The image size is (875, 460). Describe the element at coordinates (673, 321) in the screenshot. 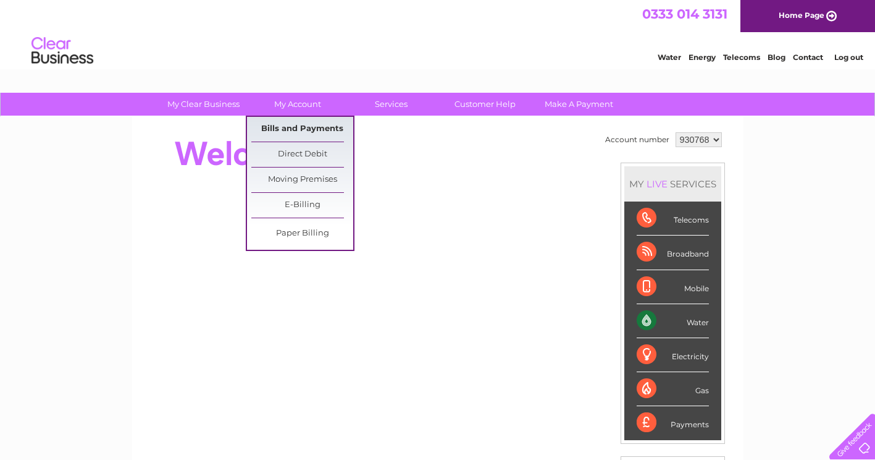

I see `div: Water` at that location.